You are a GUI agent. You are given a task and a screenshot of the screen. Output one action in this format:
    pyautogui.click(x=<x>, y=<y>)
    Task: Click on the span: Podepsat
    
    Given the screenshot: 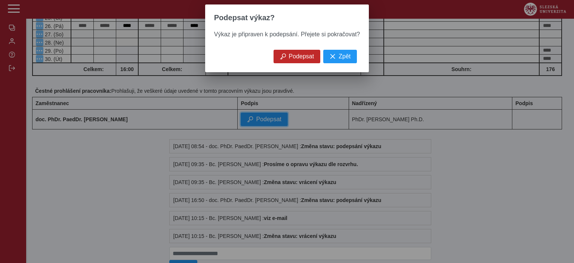 What is the action you would take?
    pyautogui.click(x=301, y=56)
    